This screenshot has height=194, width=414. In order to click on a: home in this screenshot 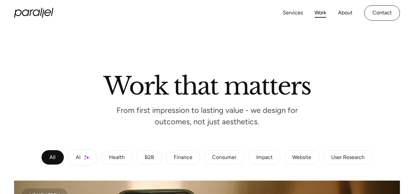, I will do `click(34, 13)`.